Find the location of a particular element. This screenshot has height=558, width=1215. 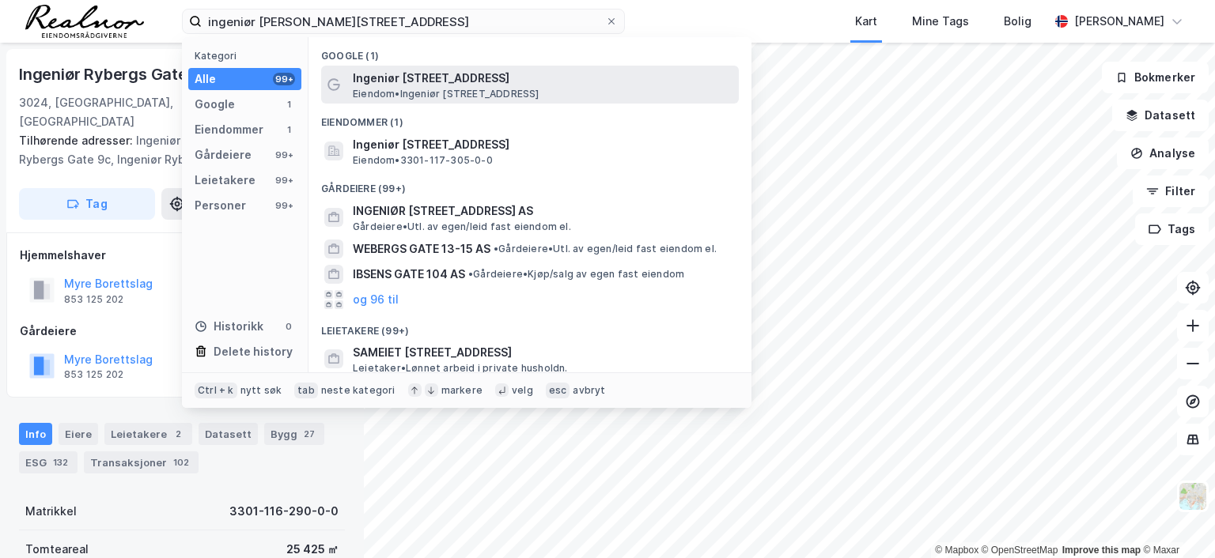

a: Improve this map is located at coordinates (1101, 550).